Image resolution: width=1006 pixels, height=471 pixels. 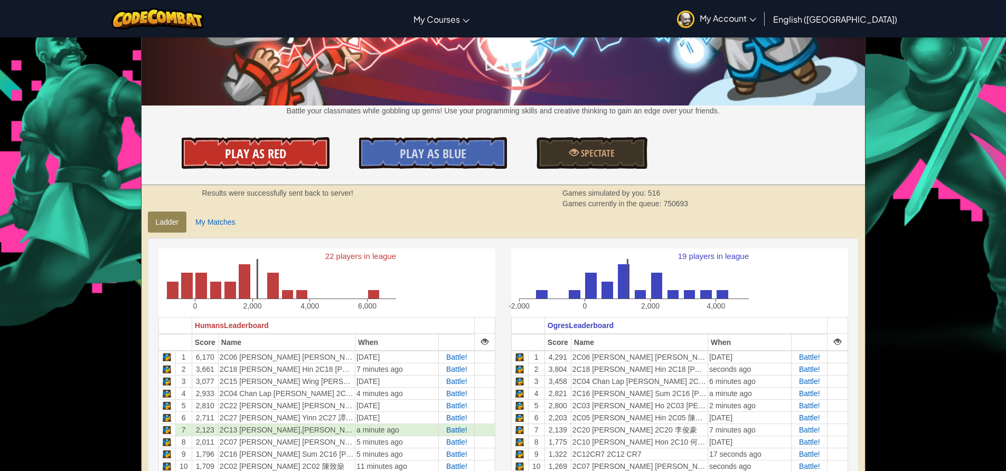 What do you see at coordinates (557, 442) in the screenshot?
I see `td: 1,775` at bounding box center [557, 442].